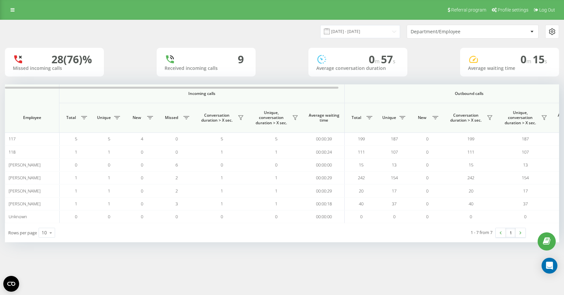 This screenshot has height=295, width=564. Describe the element at coordinates (44, 233) in the screenshot. I see `div: 10` at that location.